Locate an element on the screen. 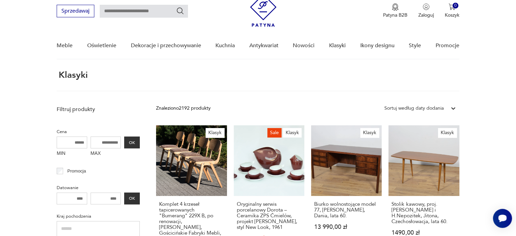 Image resolution: width=516 pixels, height=236 pixels. a: Kuchnia is located at coordinates (225, 45).